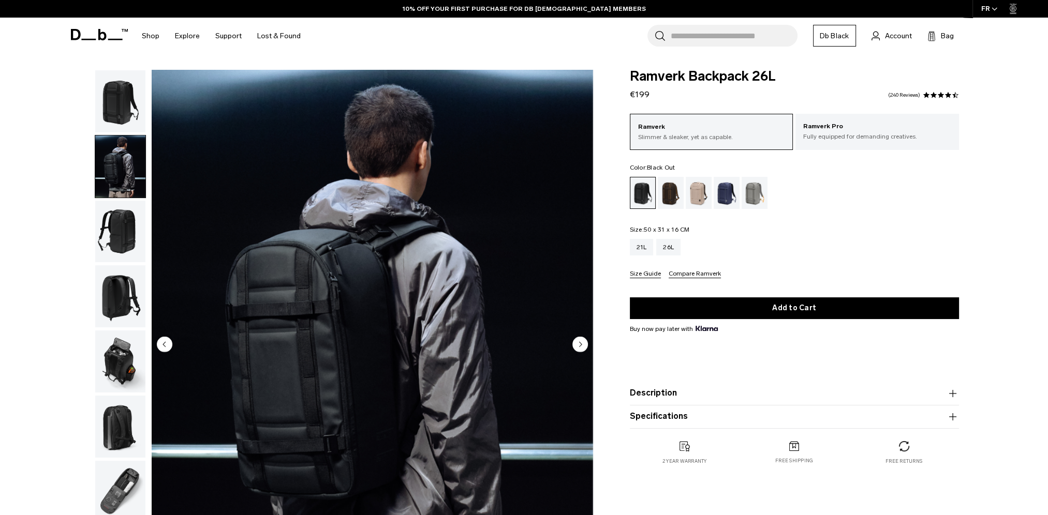 The height and width of the screenshot is (515, 1048). What do you see at coordinates (877, 127) in the screenshot?
I see `p: Ramverk Pro` at bounding box center [877, 127].